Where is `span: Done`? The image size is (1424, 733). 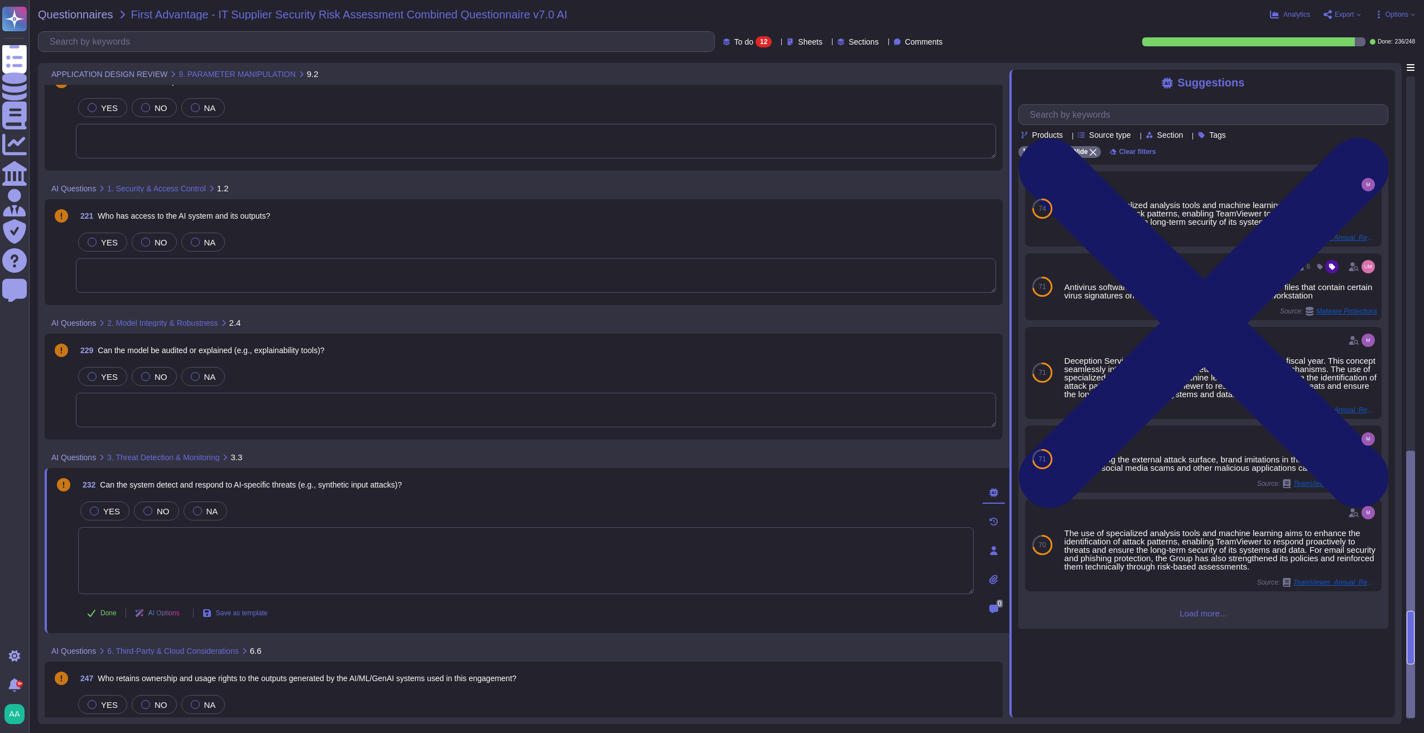 span: Done is located at coordinates (108, 613).